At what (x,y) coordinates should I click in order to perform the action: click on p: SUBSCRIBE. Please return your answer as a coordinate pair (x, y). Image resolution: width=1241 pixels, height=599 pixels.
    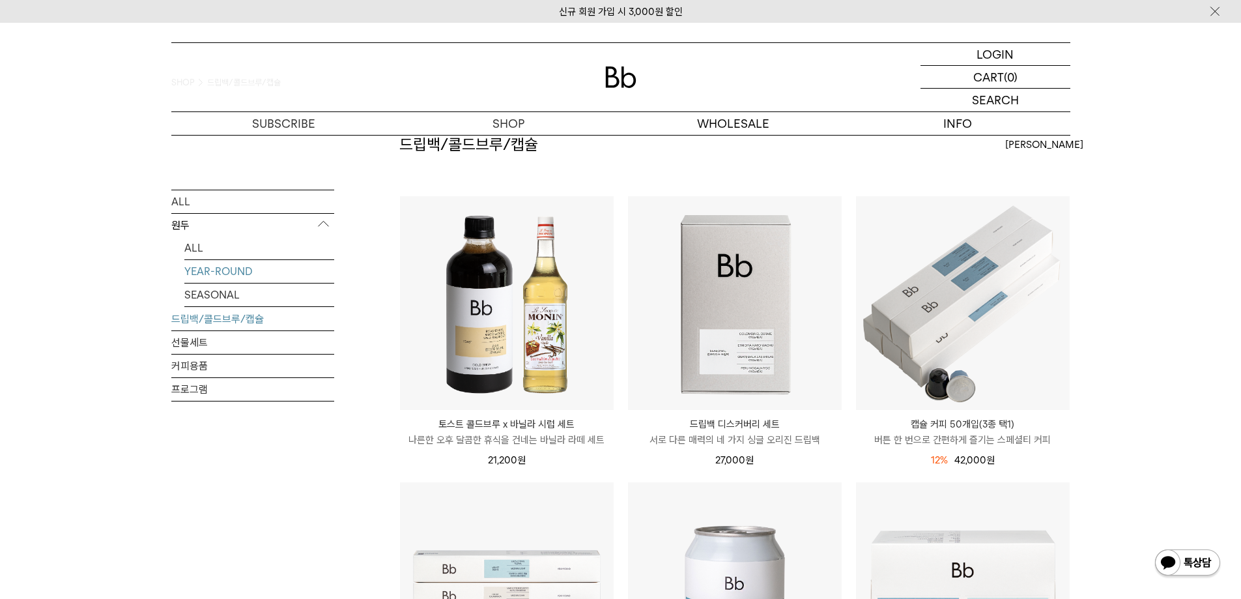
    Looking at the image, I should click on (283, 123).